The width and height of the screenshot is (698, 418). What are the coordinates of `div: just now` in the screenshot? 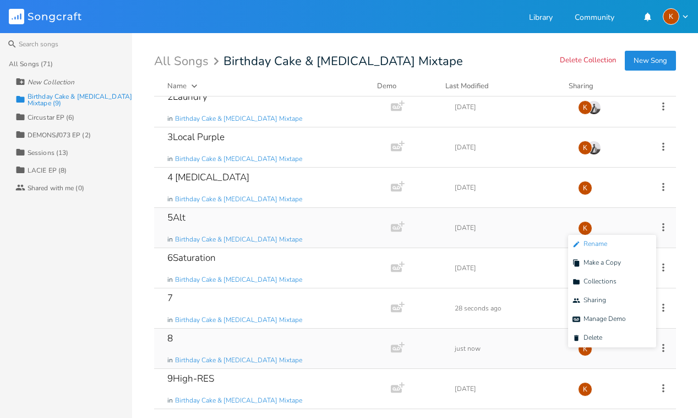 It's located at (510, 348).